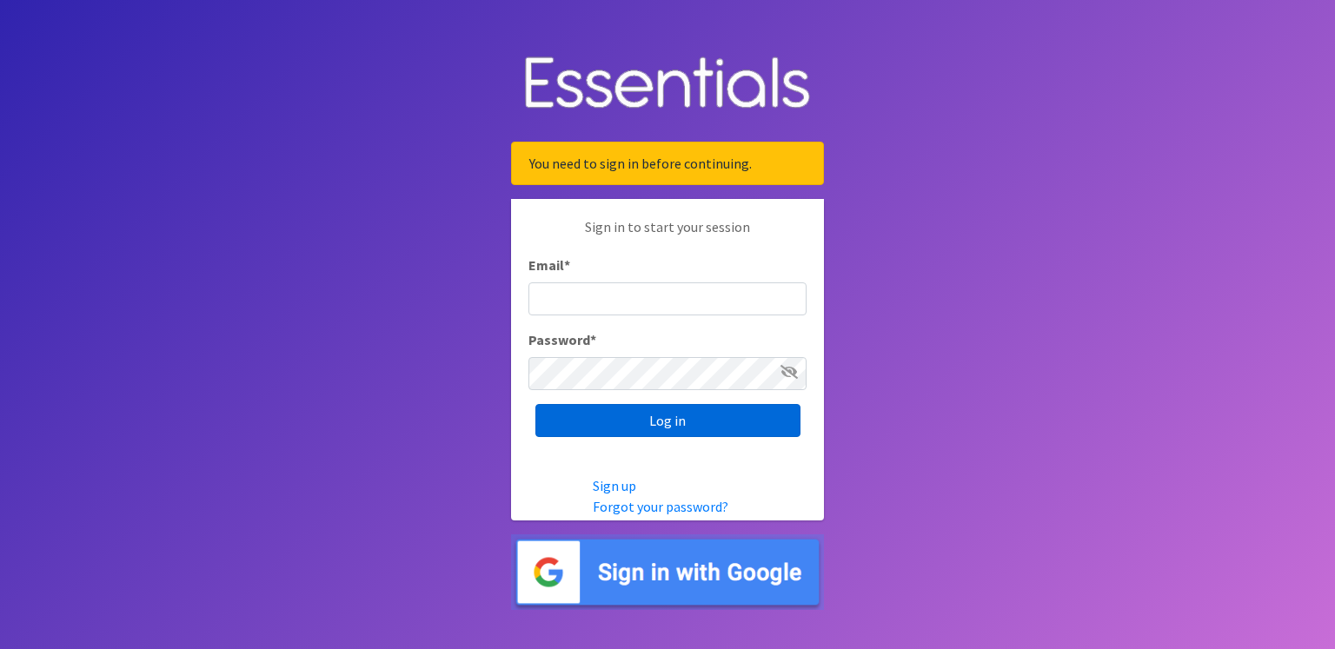  I want to click on p: Sign in to start your session, so click(667, 235).